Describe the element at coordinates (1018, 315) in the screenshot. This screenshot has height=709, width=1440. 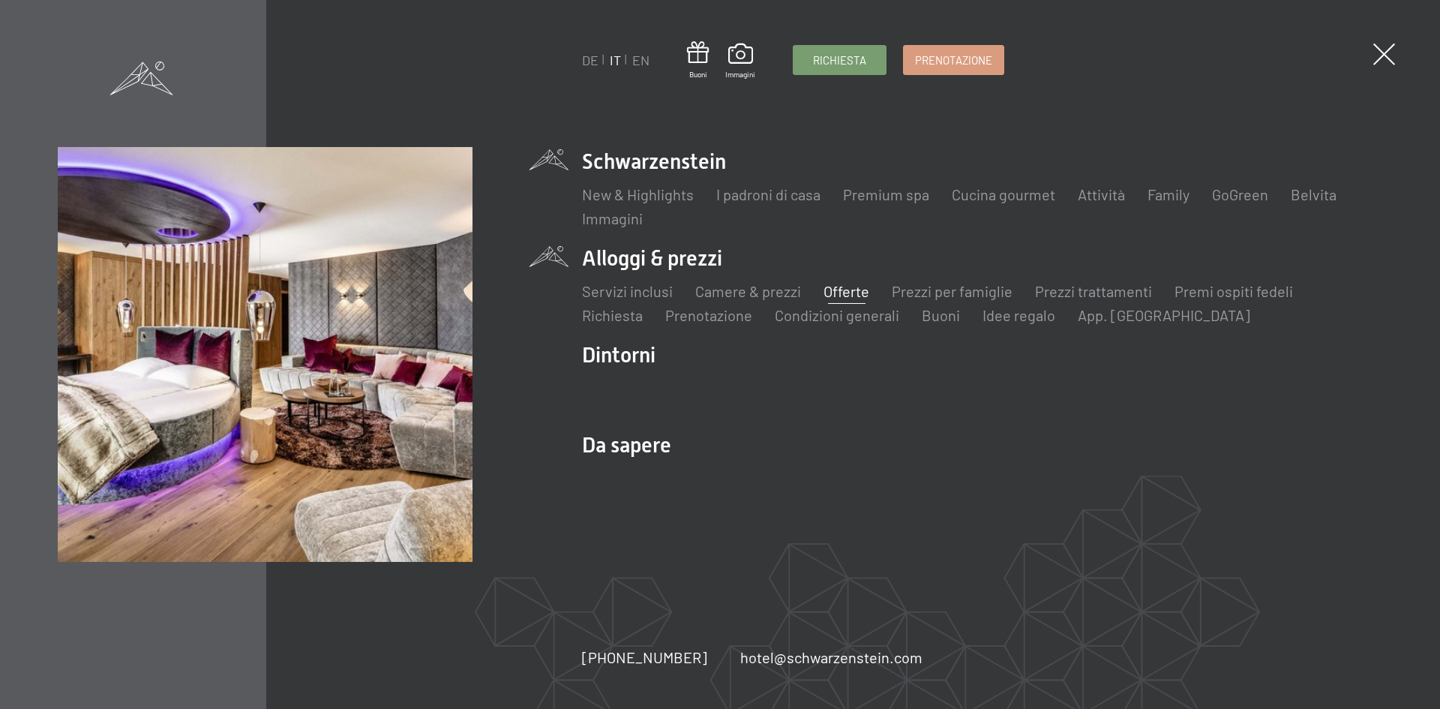
I see `a: Idee regalo` at that location.